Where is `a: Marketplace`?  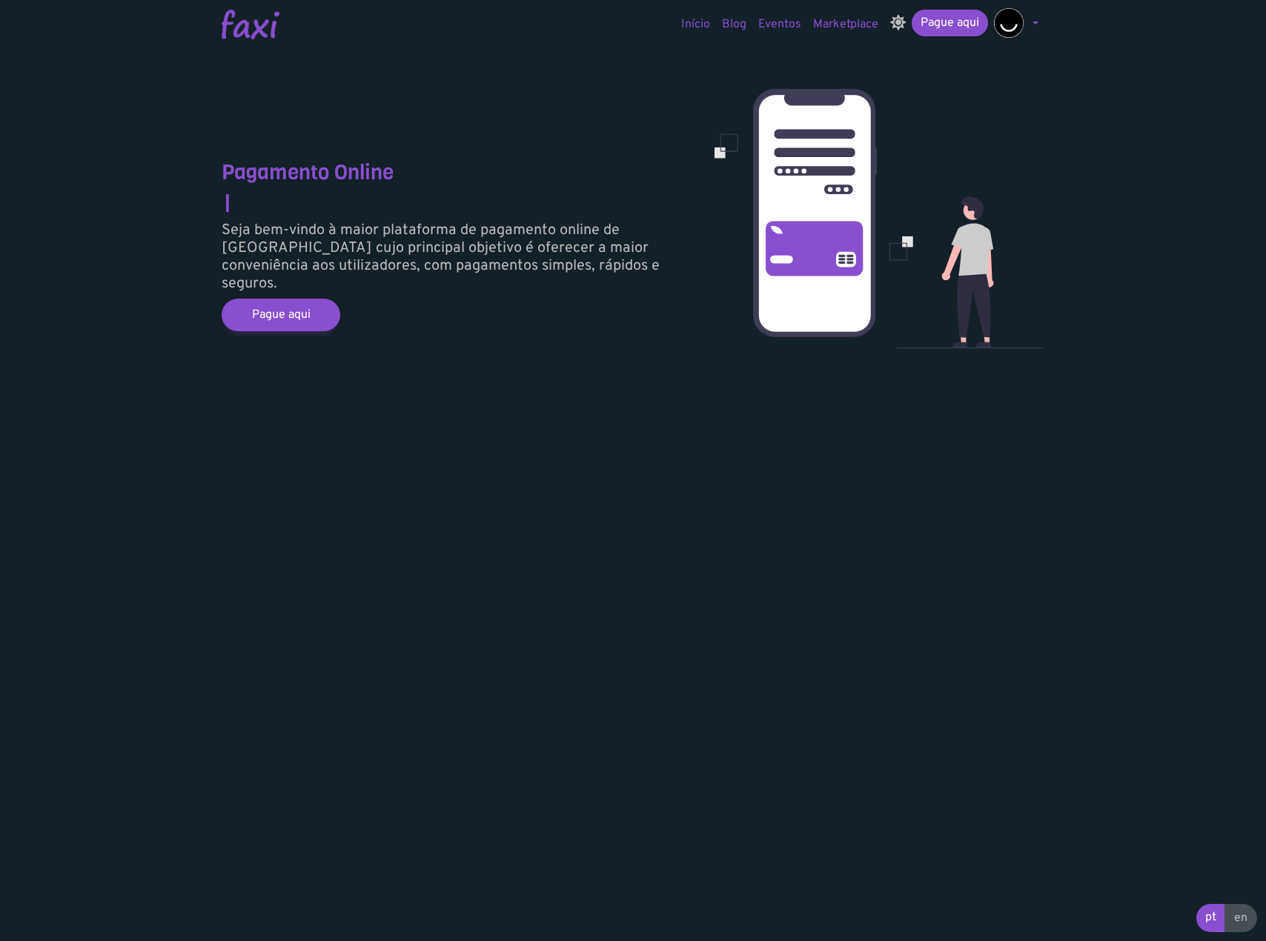
a: Marketplace is located at coordinates (845, 24).